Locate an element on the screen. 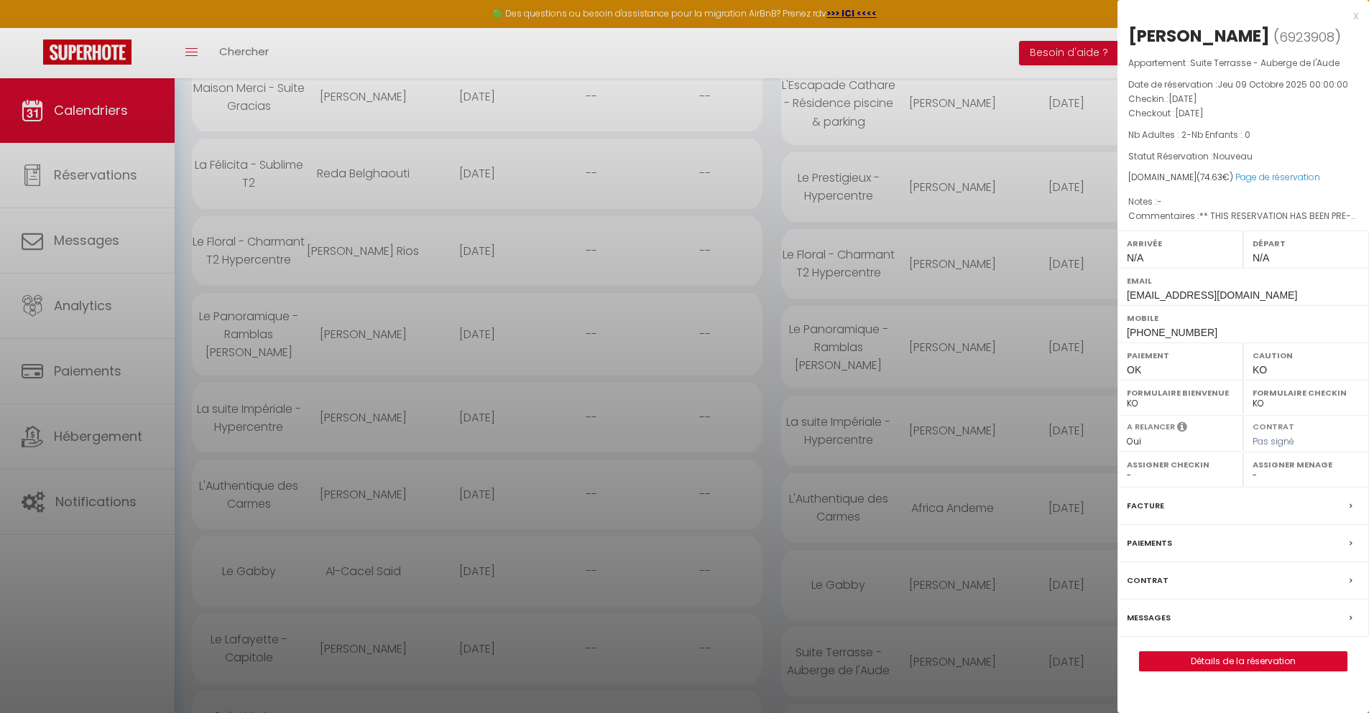  label: Arrivée is located at coordinates (1180, 244).